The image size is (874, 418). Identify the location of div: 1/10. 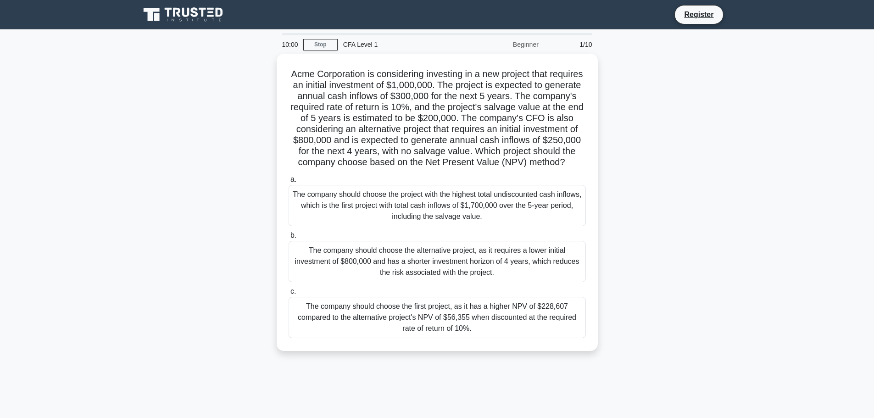
(571, 44).